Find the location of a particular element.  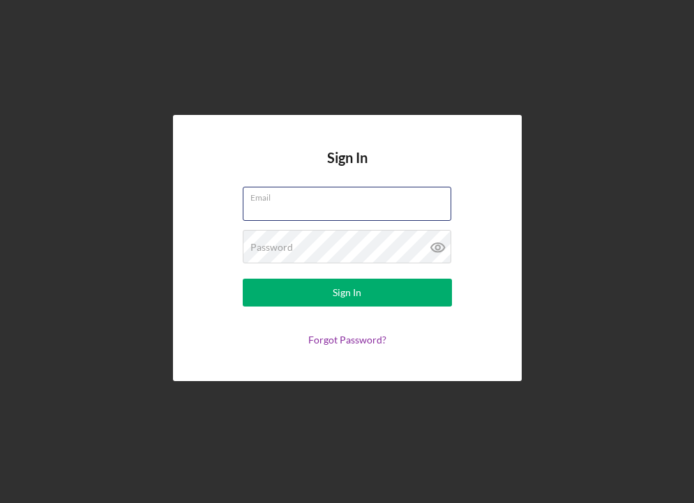

a: Forgot Password? is located at coordinates (347, 340).